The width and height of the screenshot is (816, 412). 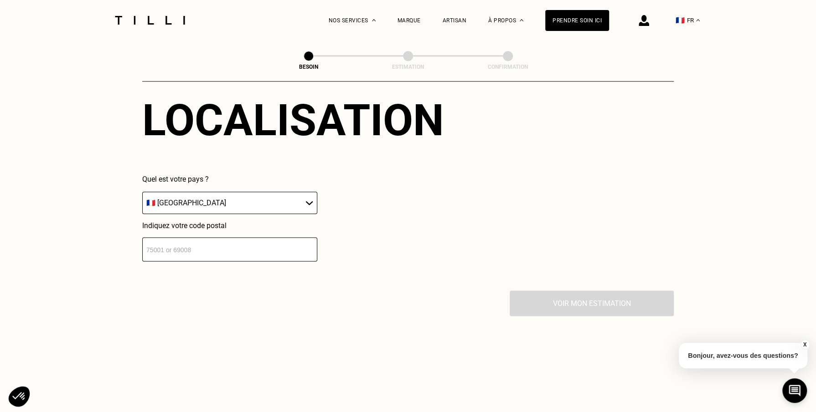 I want to click on div: Localisation, so click(x=293, y=120).